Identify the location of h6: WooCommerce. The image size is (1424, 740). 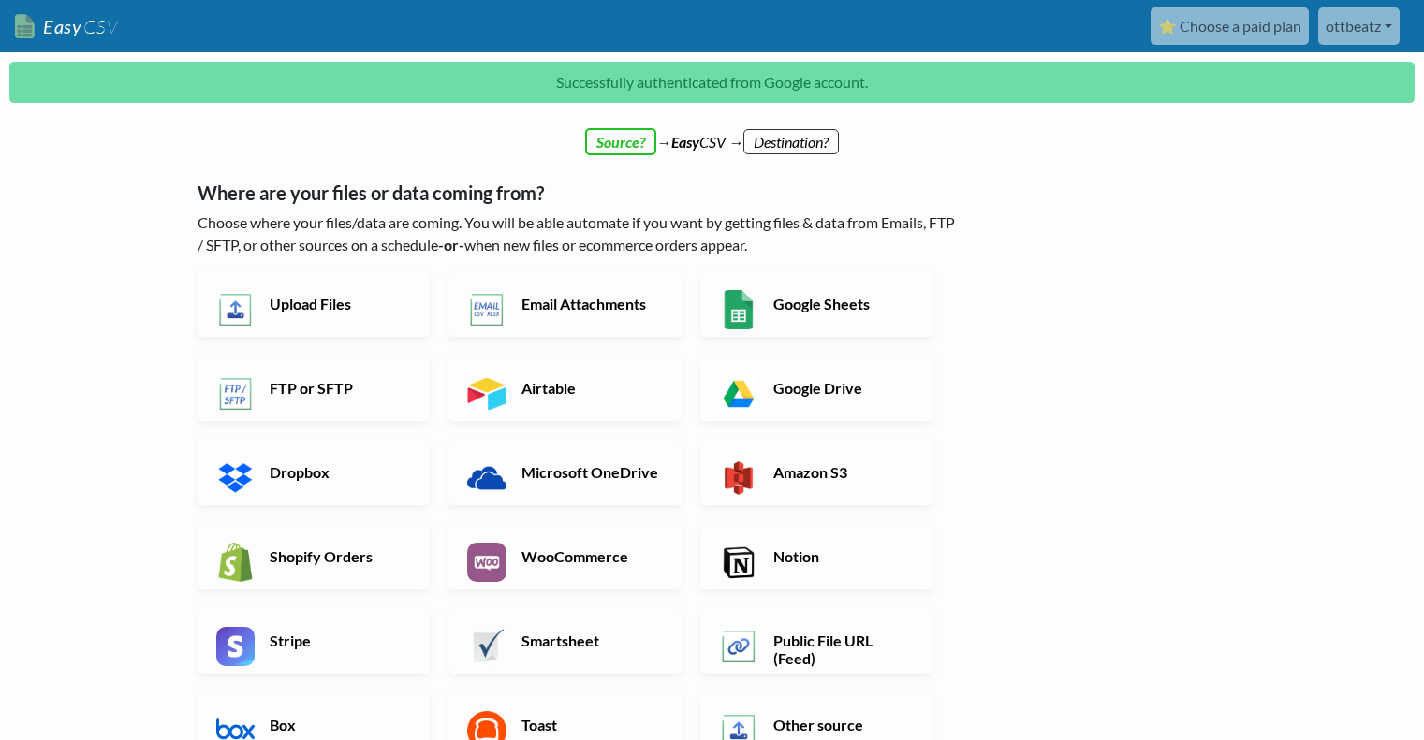
(590, 556).